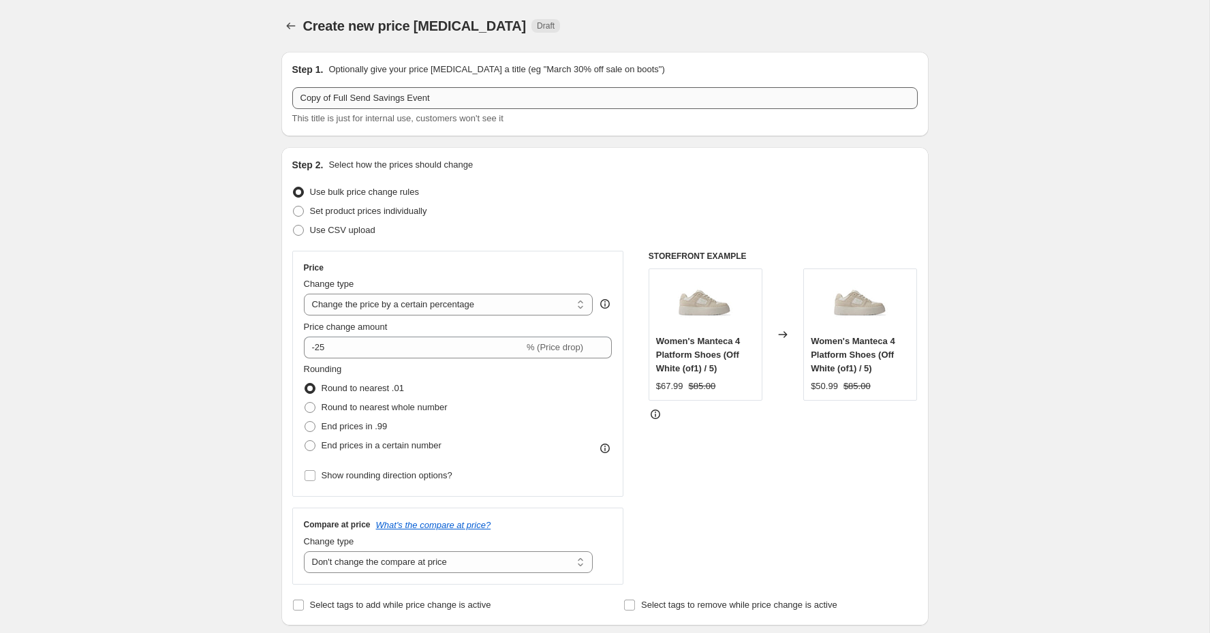 This screenshot has height=633, width=1210. I want to click on h2: Step 2., so click(308, 165).